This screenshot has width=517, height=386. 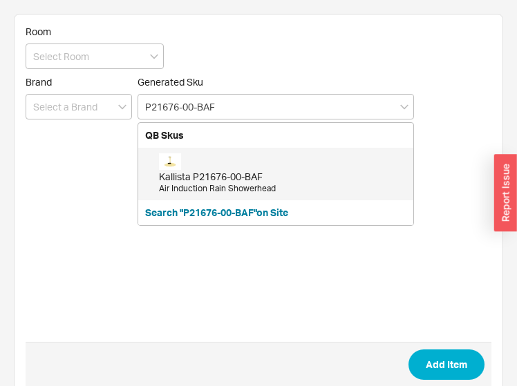 What do you see at coordinates (38, 31) in the screenshot?
I see `span: Room` at bounding box center [38, 31].